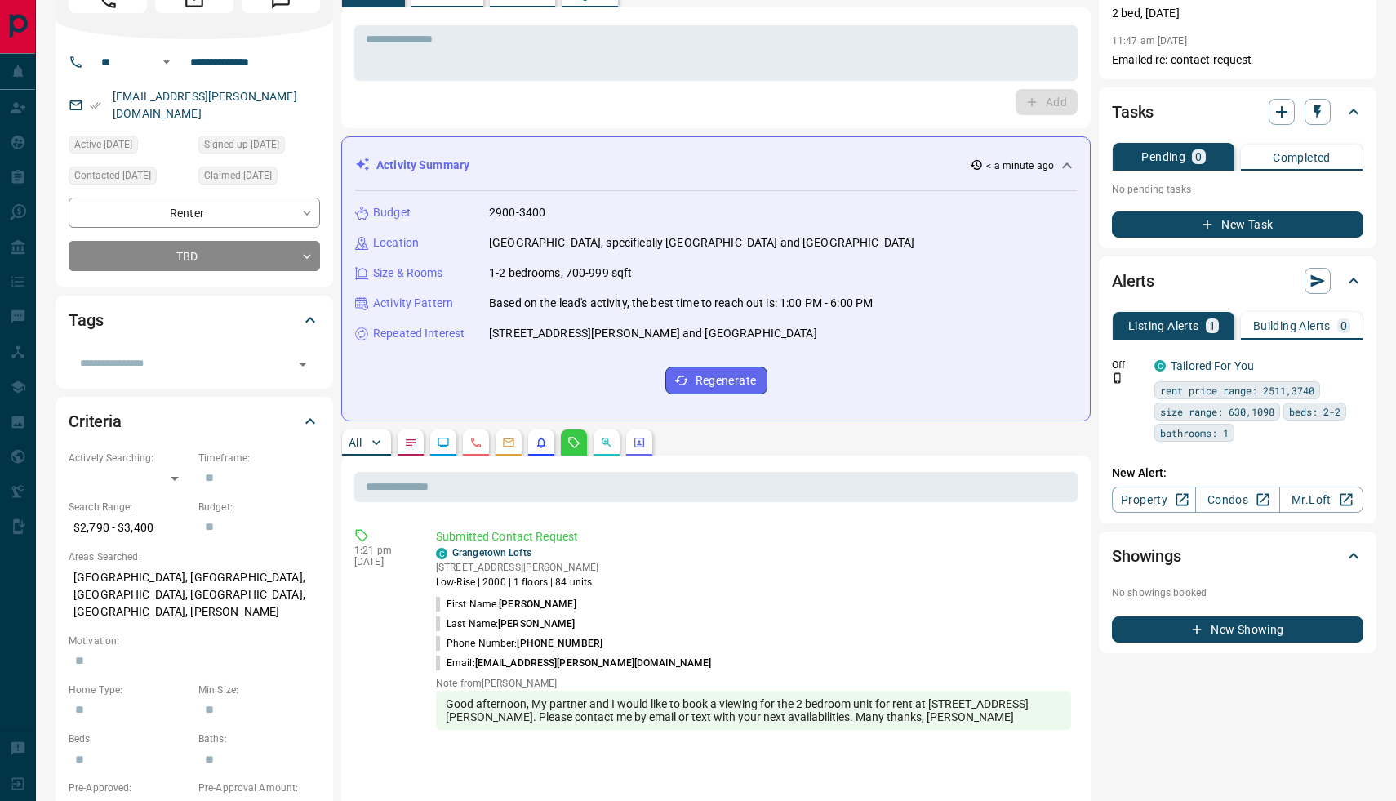 This screenshot has height=801, width=1396. What do you see at coordinates (259, 507) in the screenshot?
I see `p: Budget:` at bounding box center [259, 507].